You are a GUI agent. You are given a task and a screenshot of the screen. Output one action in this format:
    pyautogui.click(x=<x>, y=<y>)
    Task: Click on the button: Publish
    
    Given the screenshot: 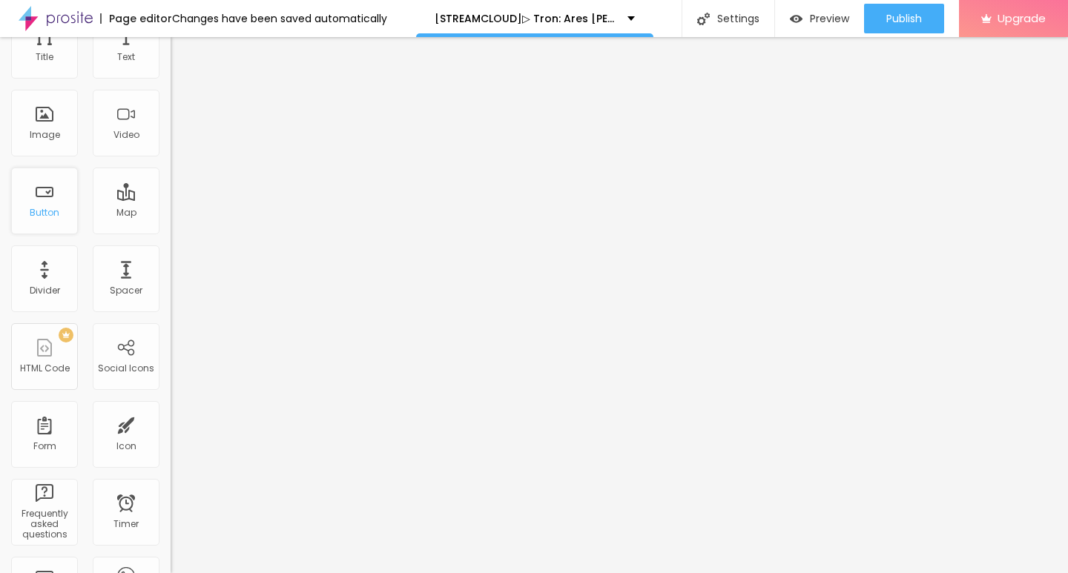 What is the action you would take?
    pyautogui.click(x=904, y=19)
    